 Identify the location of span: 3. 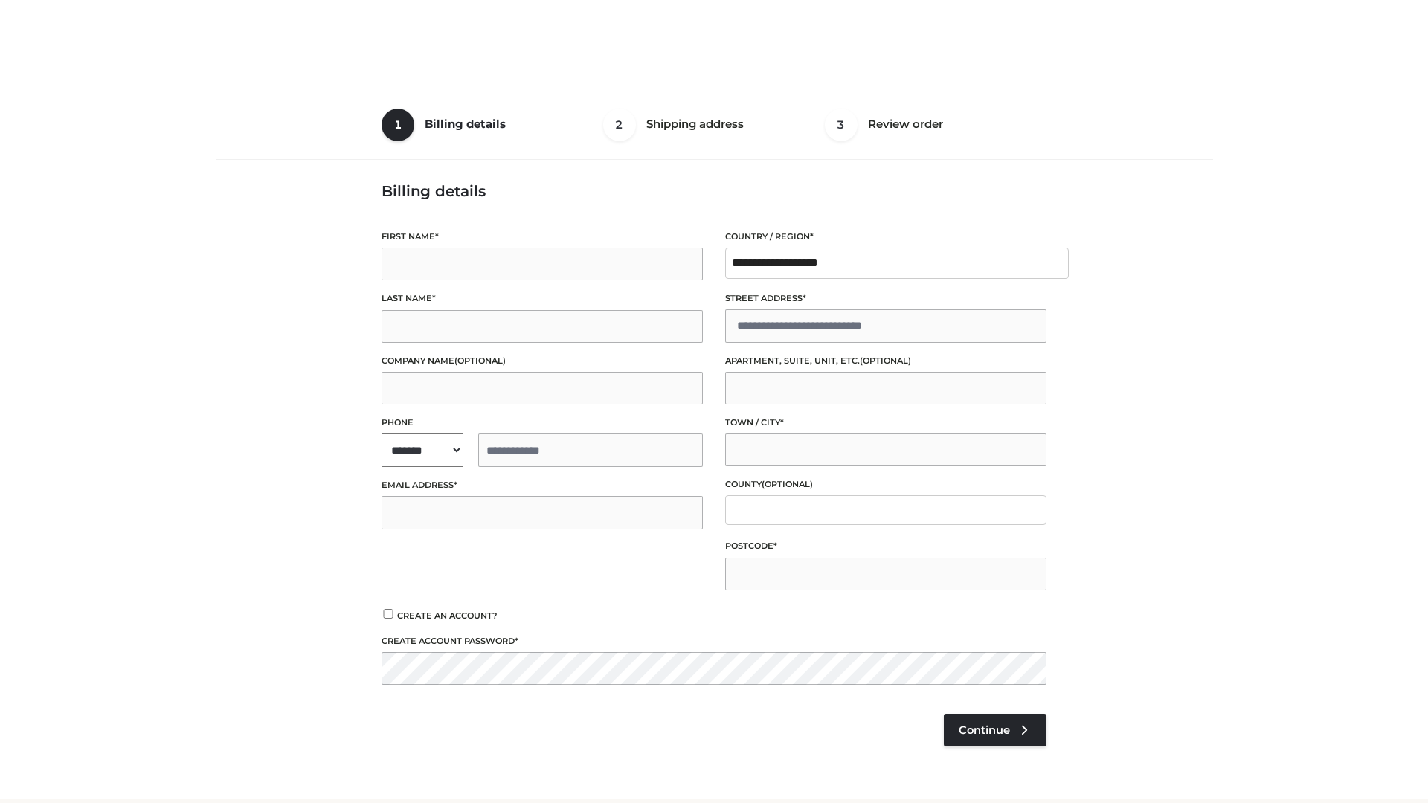
(841, 125).